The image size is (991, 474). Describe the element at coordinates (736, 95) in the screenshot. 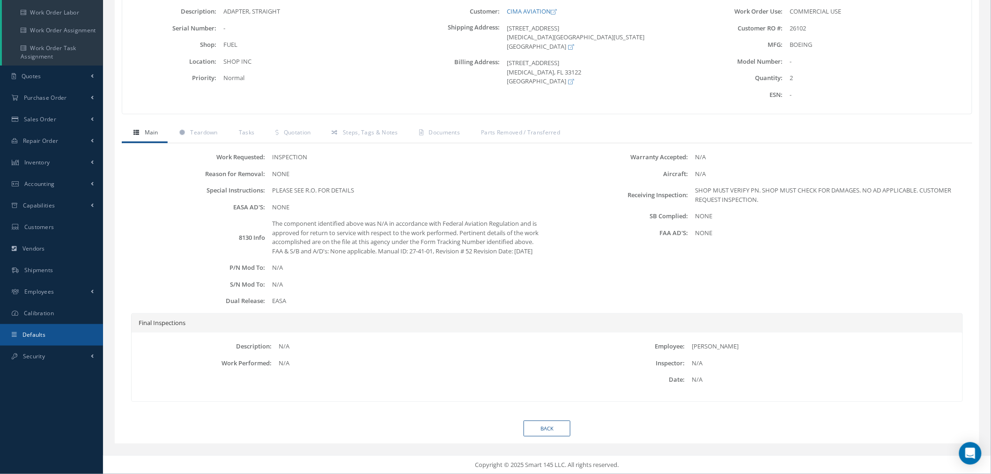

I see `label: ESN:` at that location.